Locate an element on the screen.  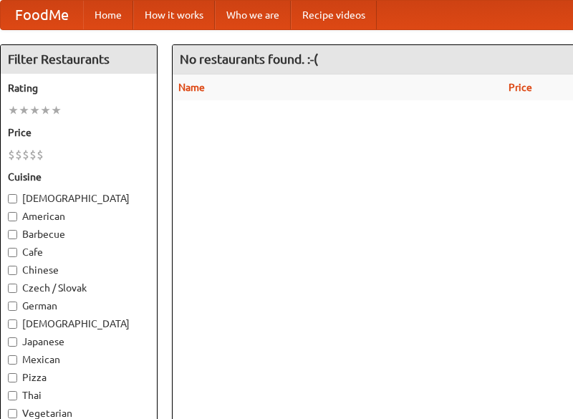
h5: Cuisine is located at coordinates (79, 177).